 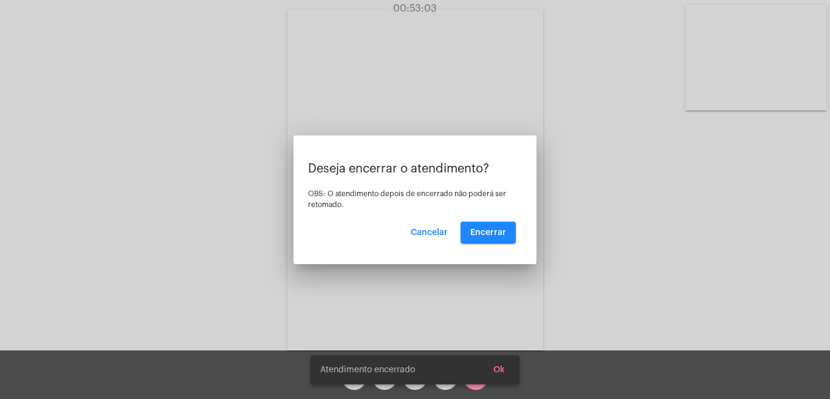 I want to click on span: Encerrar, so click(x=488, y=233).